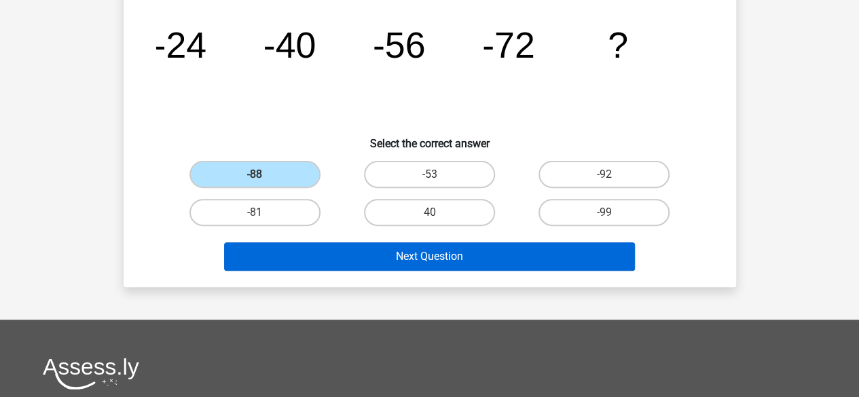 This screenshot has width=859, height=397. Describe the element at coordinates (604, 213) in the screenshot. I see `label: -99` at that location.